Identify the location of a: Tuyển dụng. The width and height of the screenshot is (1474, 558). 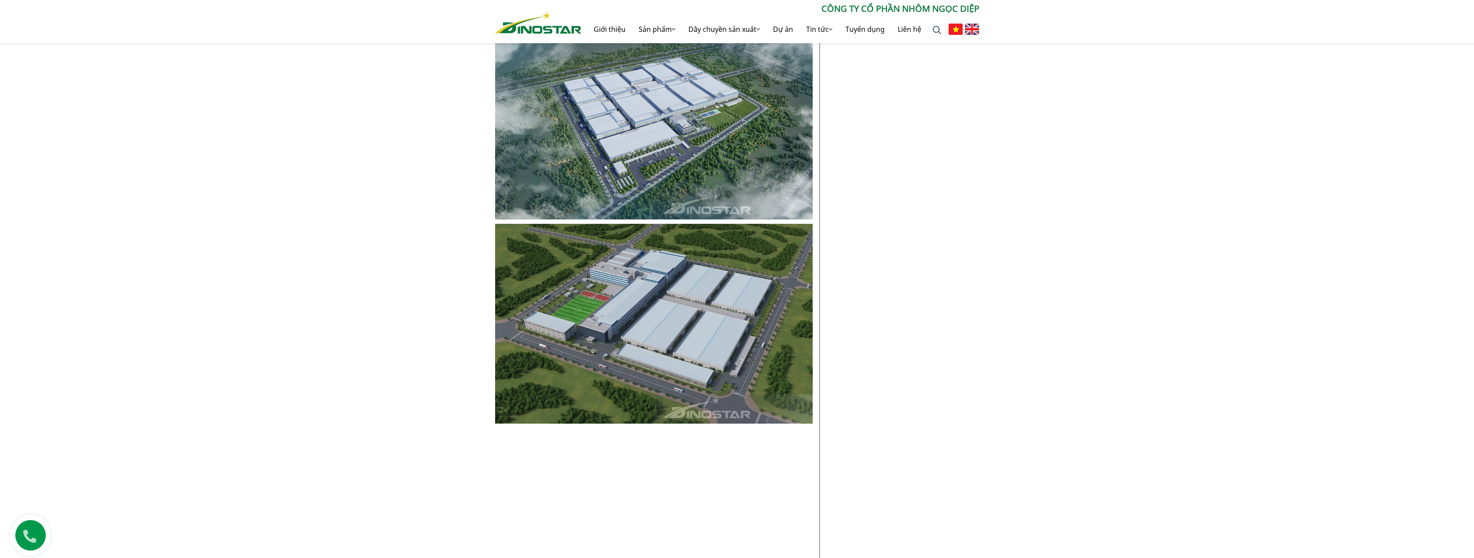
(865, 29).